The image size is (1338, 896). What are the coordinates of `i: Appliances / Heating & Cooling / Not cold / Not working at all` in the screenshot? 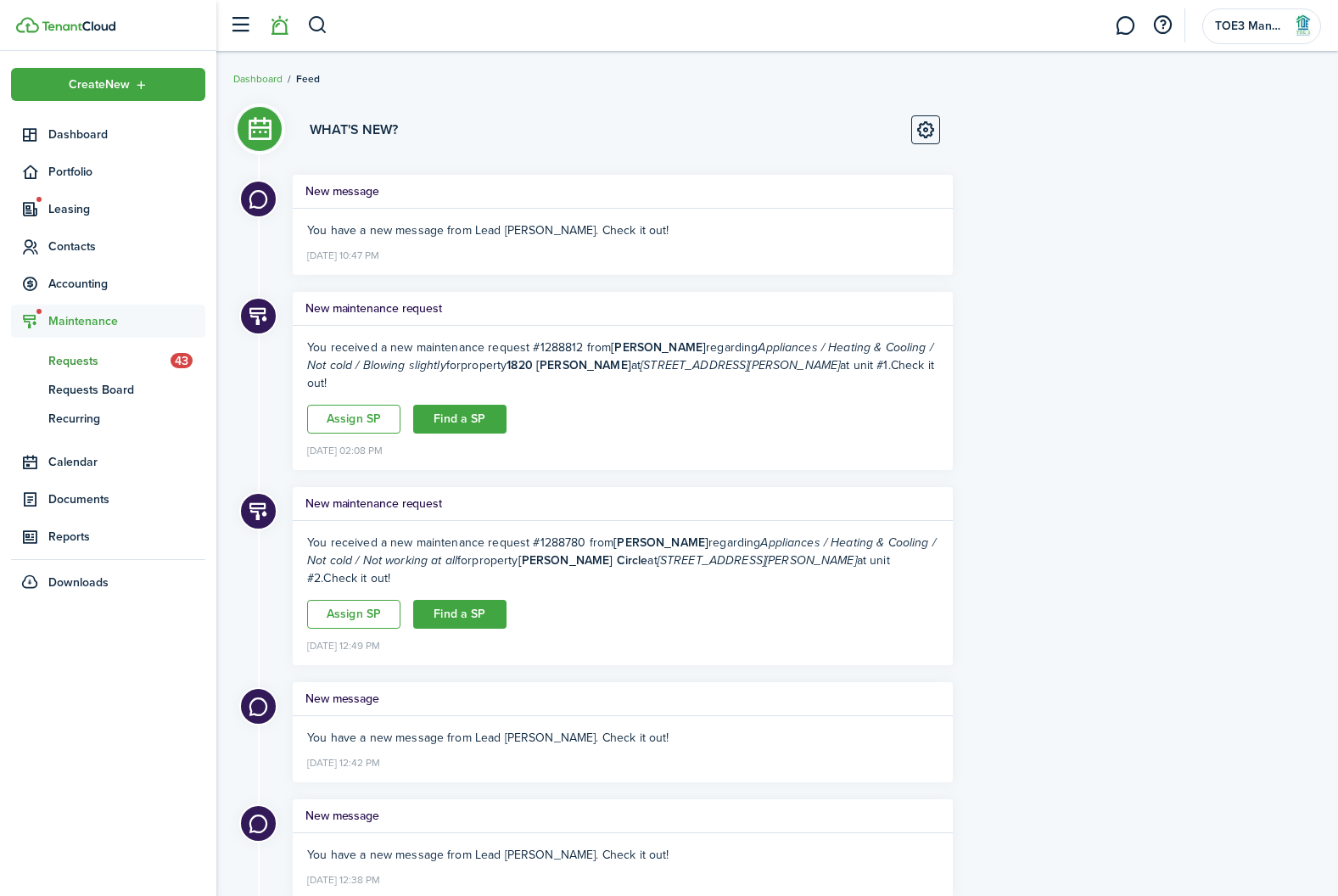 It's located at (621, 551).